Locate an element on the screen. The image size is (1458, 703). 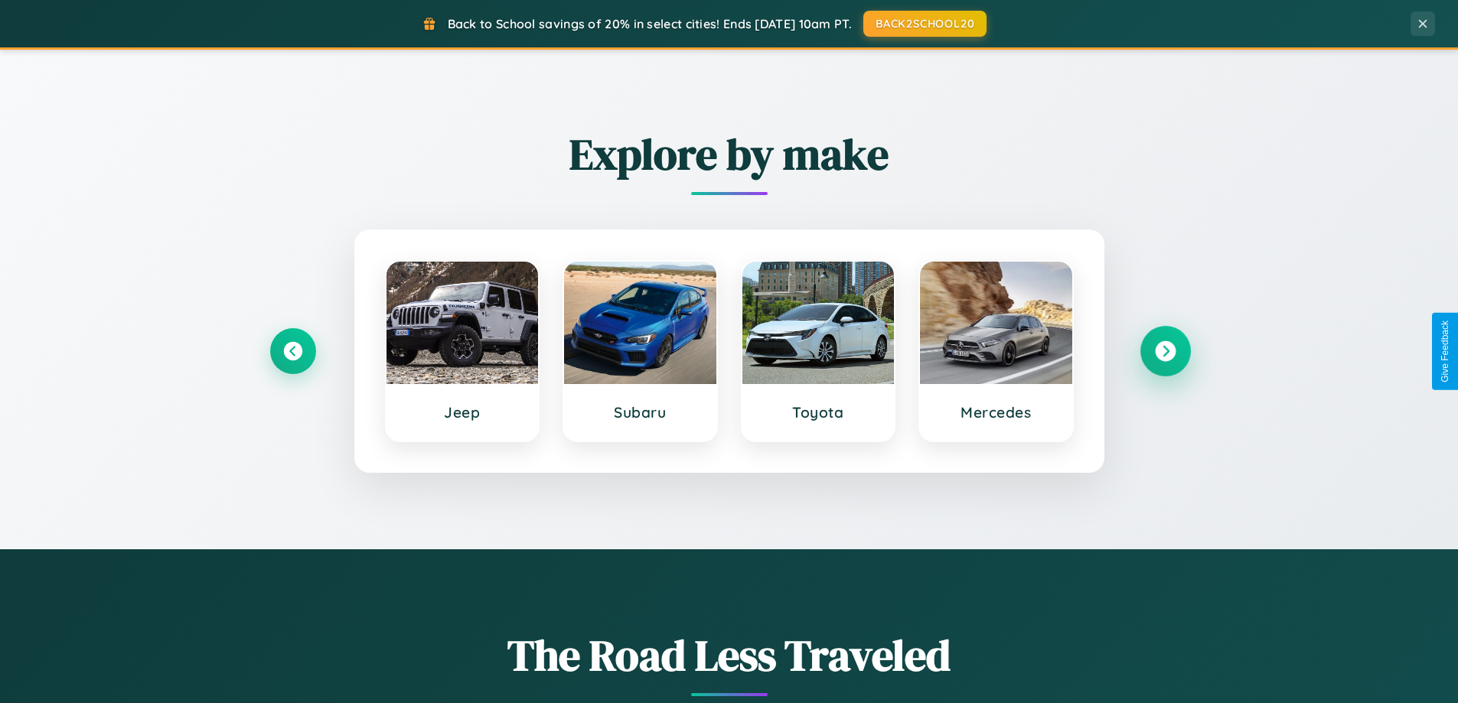
h2: Explore by make is located at coordinates (729, 154).